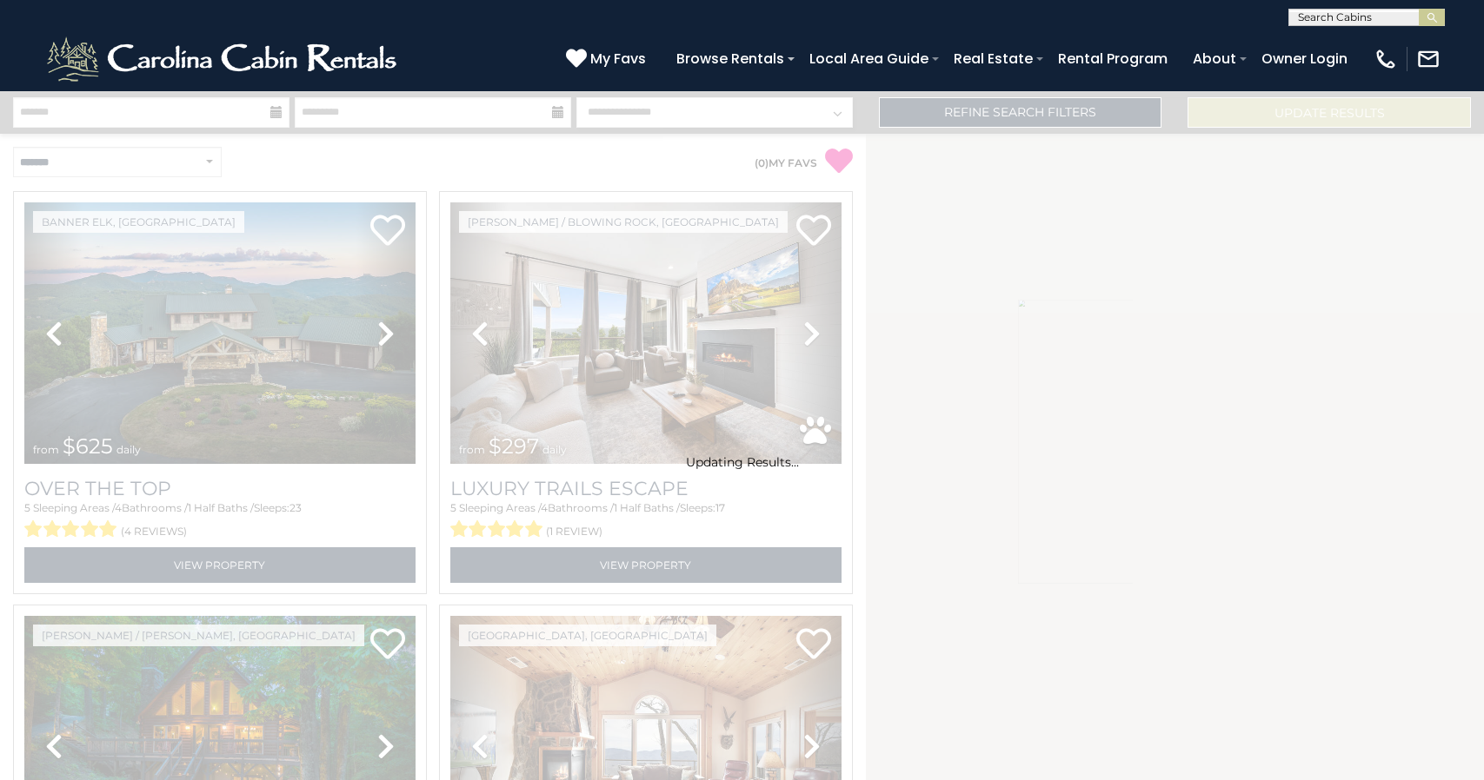 The width and height of the screenshot is (1484, 780). What do you see at coordinates (1304, 58) in the screenshot?
I see `a: Owner Login` at bounding box center [1304, 58].